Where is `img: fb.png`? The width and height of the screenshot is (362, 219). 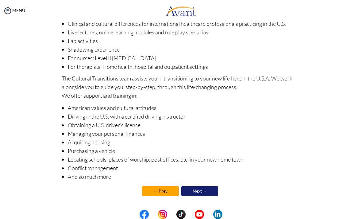 img: fb.png is located at coordinates (144, 214).